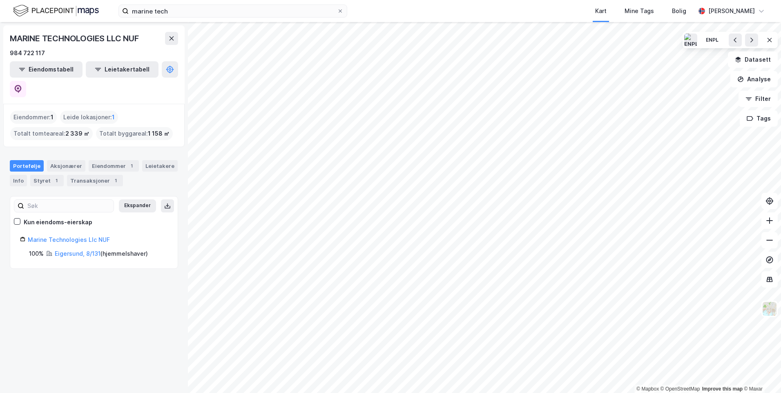 The height and width of the screenshot is (393, 781). Describe the element at coordinates (759, 118) in the screenshot. I see `button: Tags` at that location.